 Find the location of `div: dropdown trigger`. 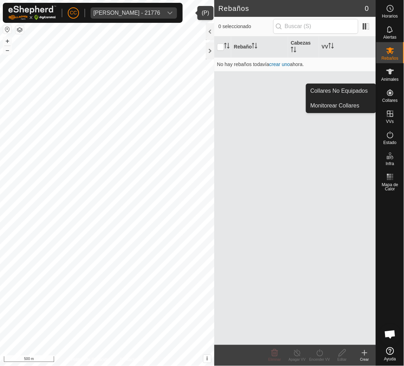

div: dropdown trigger is located at coordinates (170, 13).